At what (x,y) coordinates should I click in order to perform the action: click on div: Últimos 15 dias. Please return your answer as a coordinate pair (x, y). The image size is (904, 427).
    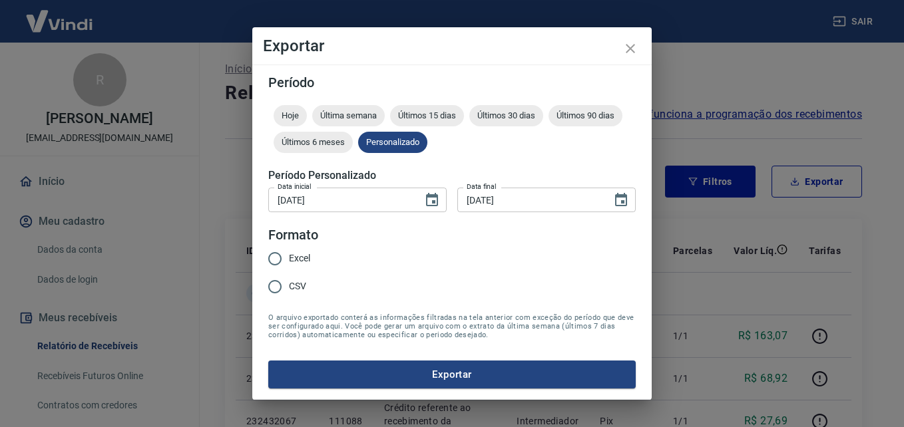
    Looking at the image, I should click on (427, 116).